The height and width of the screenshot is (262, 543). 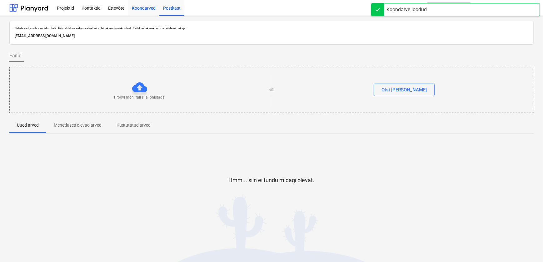 I want to click on p: Uued arved, so click(x=28, y=125).